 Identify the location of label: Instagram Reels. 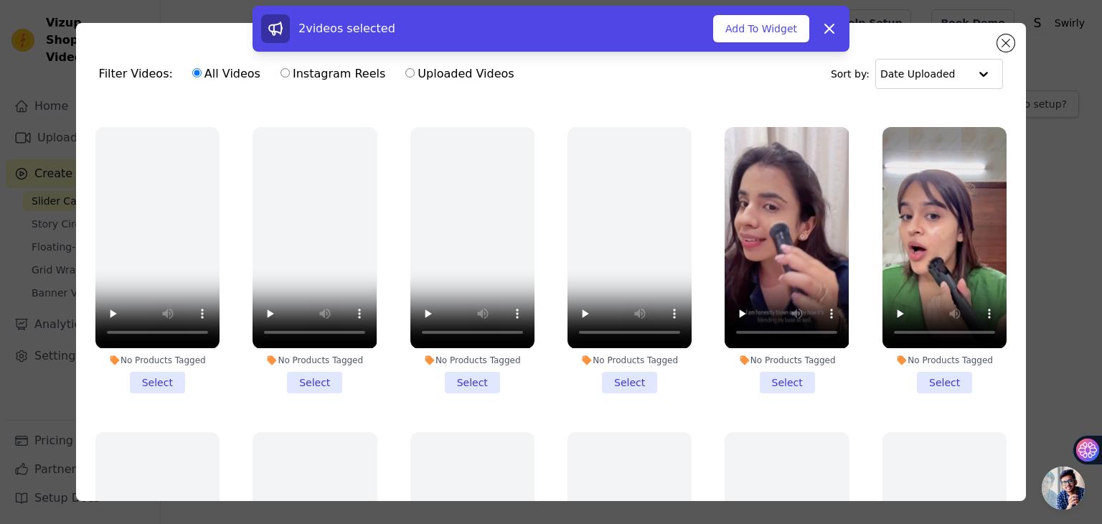
(333, 74).